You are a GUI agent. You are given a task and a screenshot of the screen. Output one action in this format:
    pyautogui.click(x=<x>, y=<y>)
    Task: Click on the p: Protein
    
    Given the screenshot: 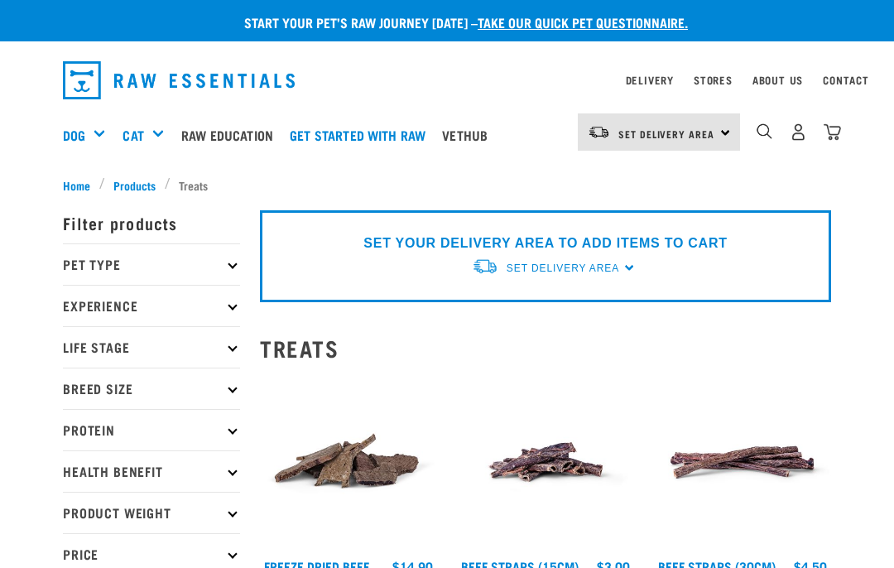 What is the action you would take?
    pyautogui.click(x=152, y=430)
    